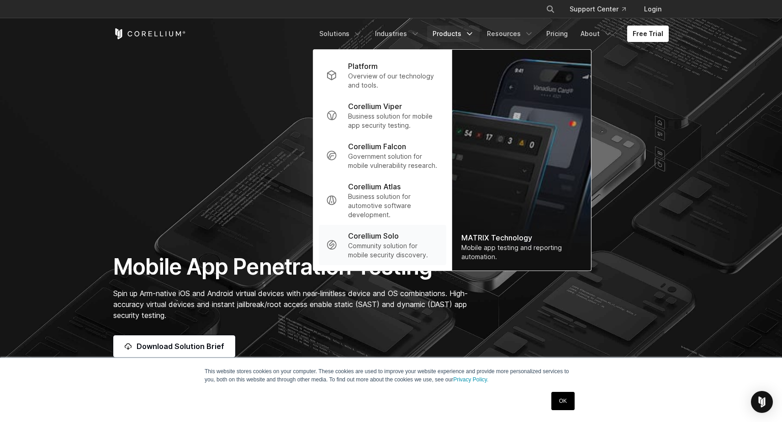 The width and height of the screenshot is (782, 422). What do you see at coordinates (393, 161) in the screenshot?
I see `p: Government solution for mobile vulnerability research.` at bounding box center [393, 161].